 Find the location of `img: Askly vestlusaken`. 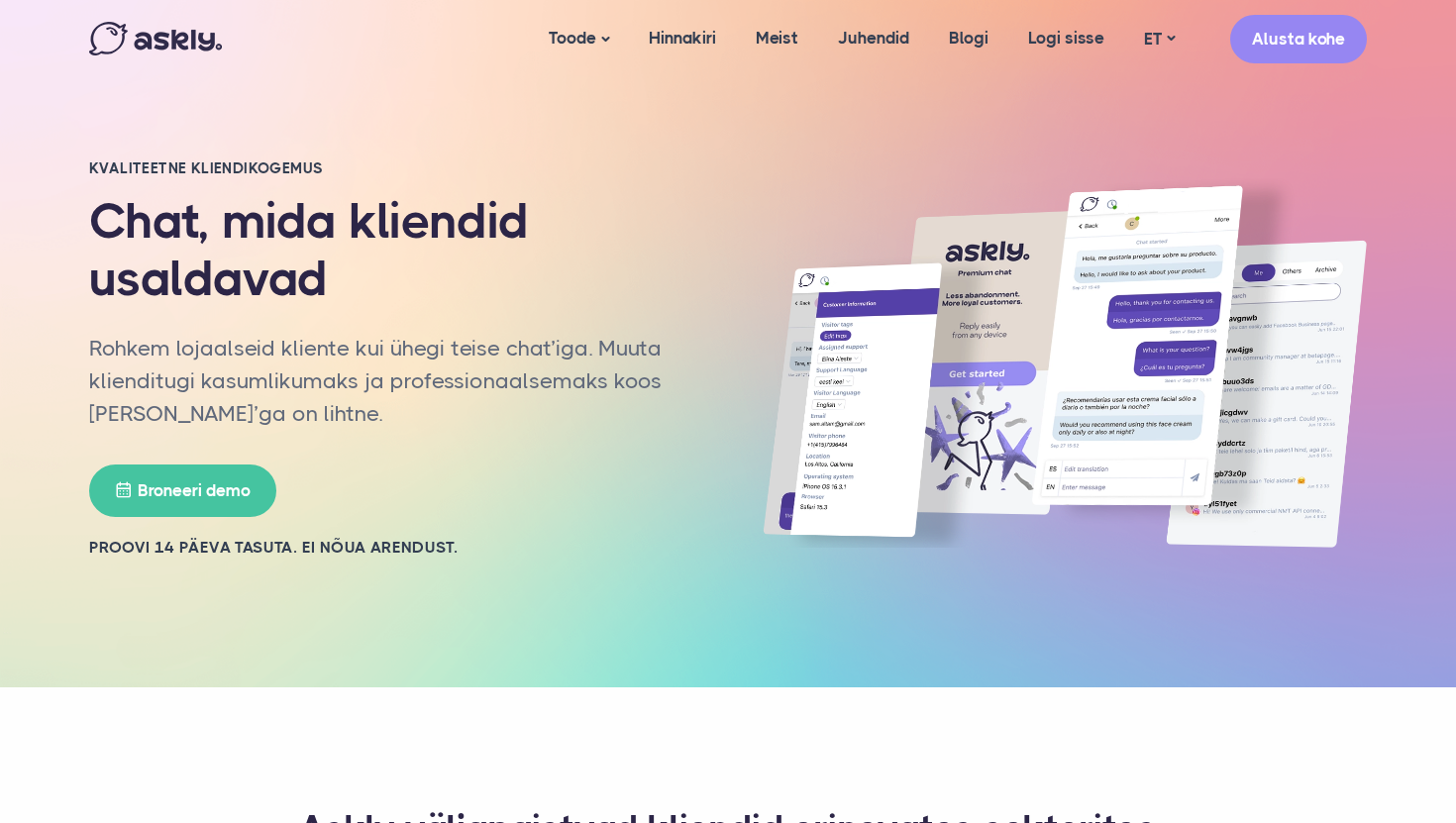

img: Askly vestlusaken is located at coordinates (1065, 363).